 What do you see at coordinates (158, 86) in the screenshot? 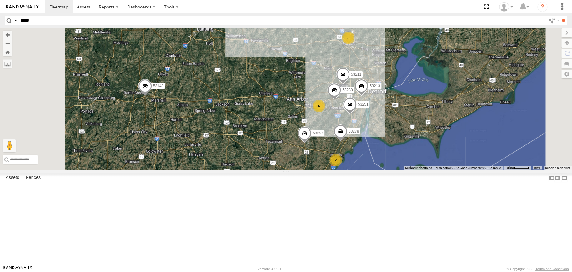
I see `span: 53148` at bounding box center [158, 86].